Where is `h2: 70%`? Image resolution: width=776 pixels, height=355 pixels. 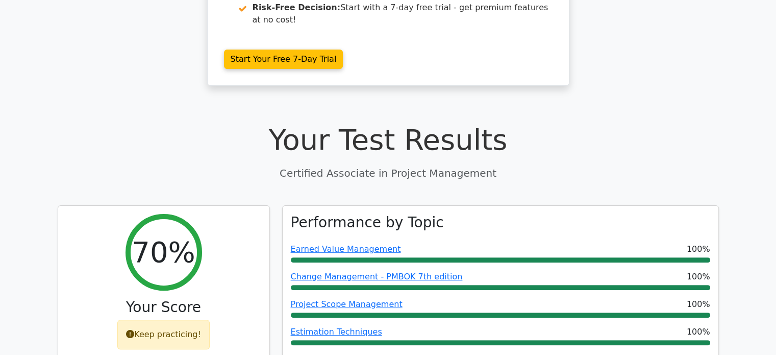 h2: 70% is located at coordinates (163, 252).